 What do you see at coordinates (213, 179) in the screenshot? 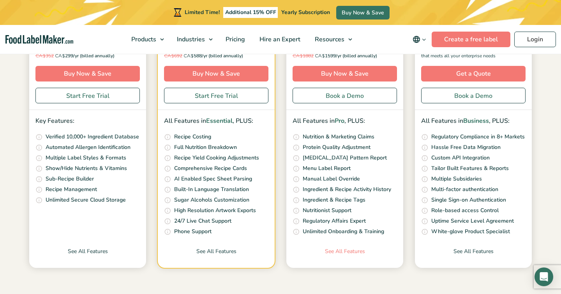
I see `p: AI Enabled Spec Sheet Parsing` at bounding box center [213, 179].